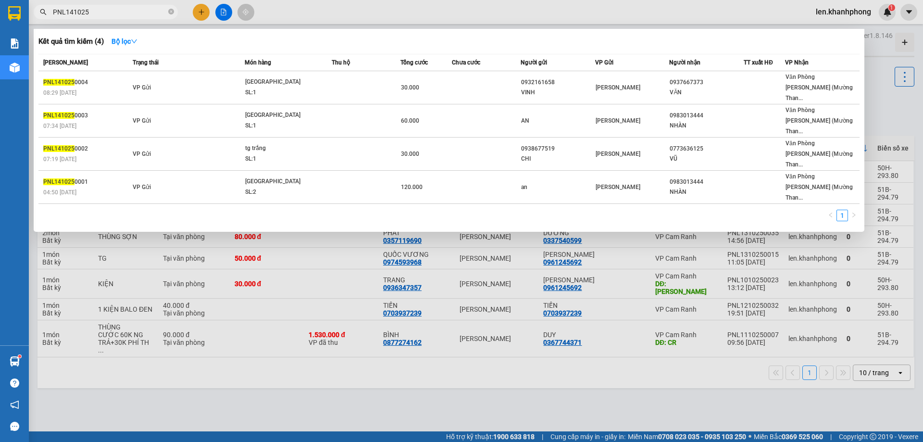 This screenshot has height=442, width=923. I want to click on strong: Bộ lọc, so click(124, 41).